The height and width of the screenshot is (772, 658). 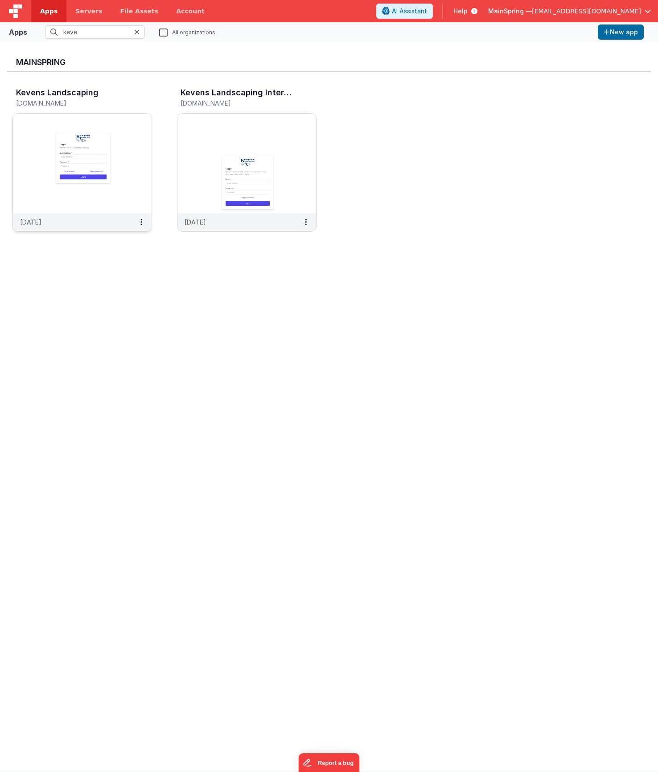 What do you see at coordinates (89, 11) in the screenshot?
I see `span: Servers` at bounding box center [89, 11].